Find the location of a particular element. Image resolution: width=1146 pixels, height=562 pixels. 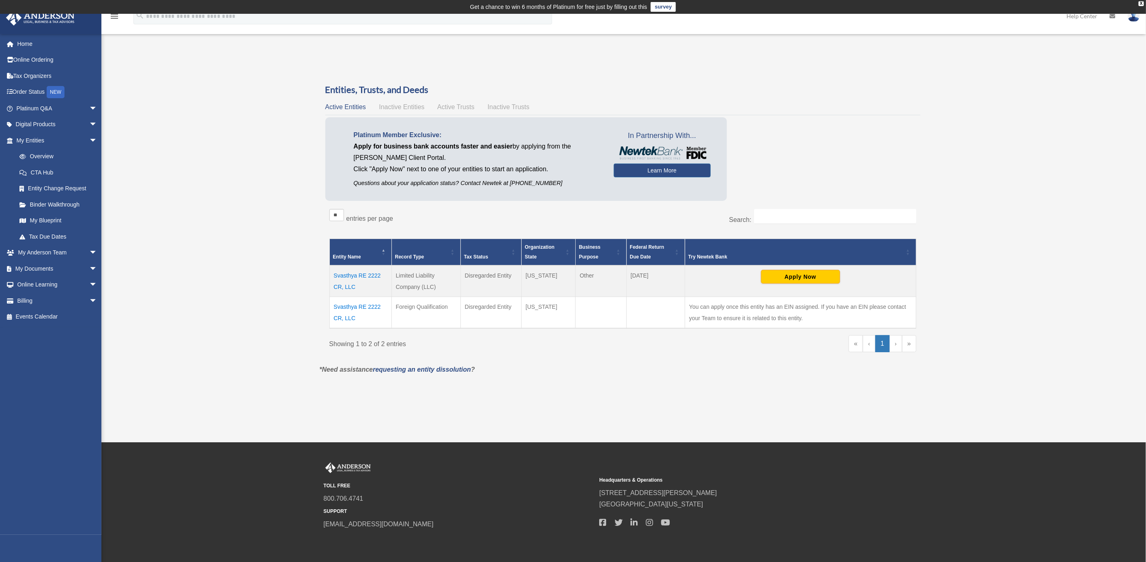

a: Digital Productsarrow_drop_down is located at coordinates (58, 125).